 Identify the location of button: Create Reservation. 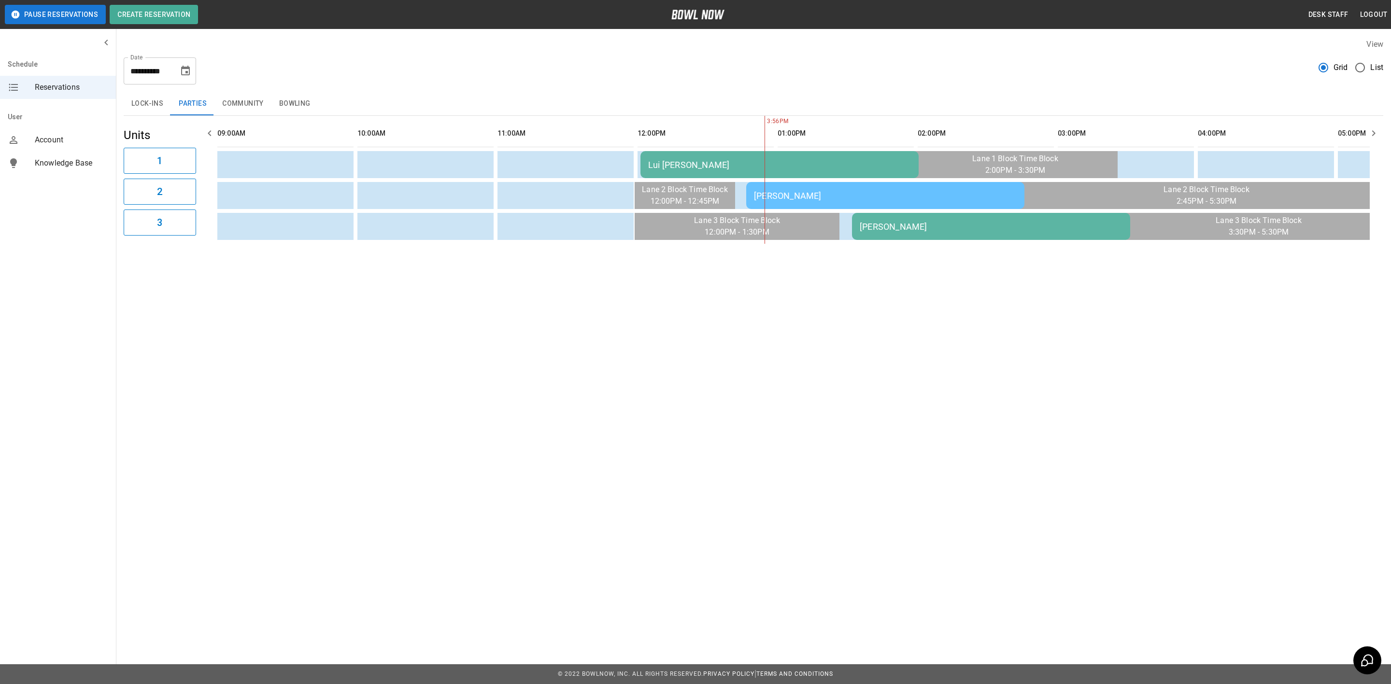
(154, 14).